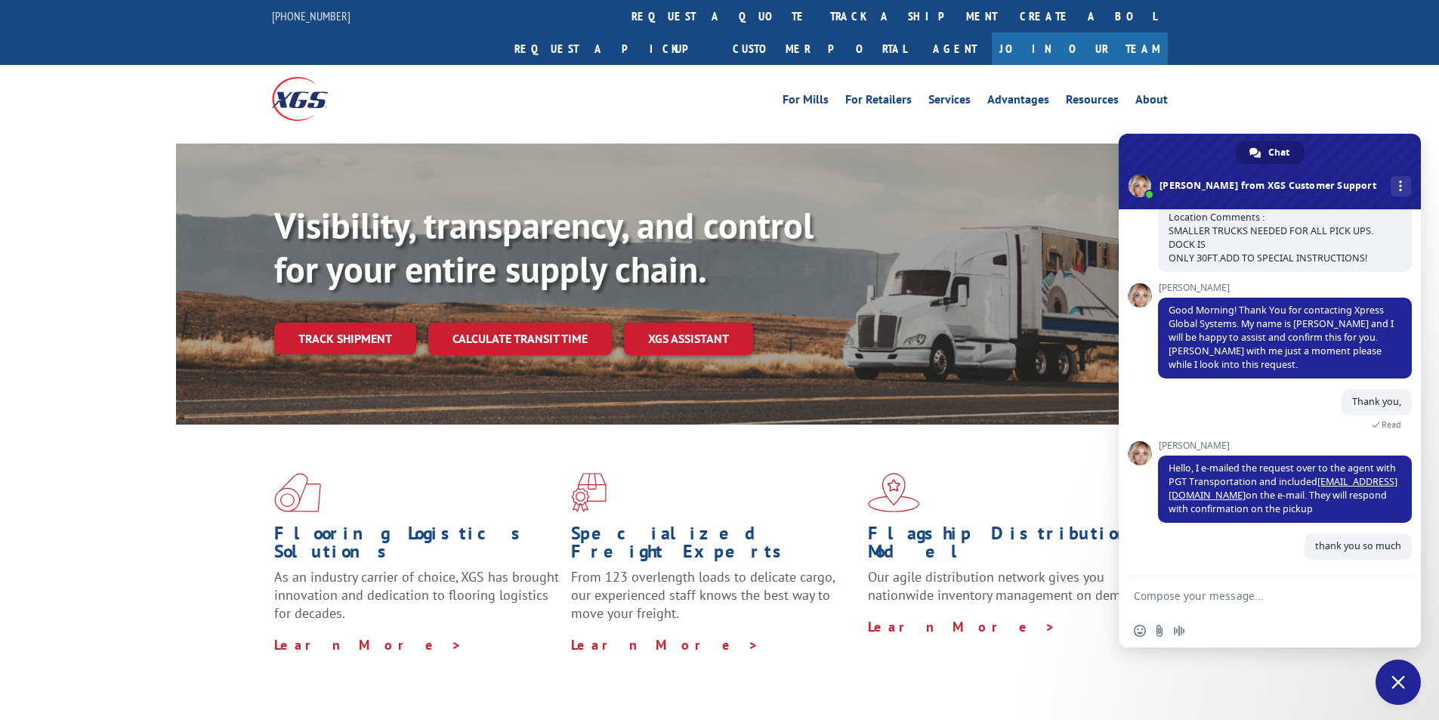 The image size is (1439, 720). What do you see at coordinates (298, 493) in the screenshot?
I see `img: xgs-icon-total-supply-chain-intelligence-red` at bounding box center [298, 493].